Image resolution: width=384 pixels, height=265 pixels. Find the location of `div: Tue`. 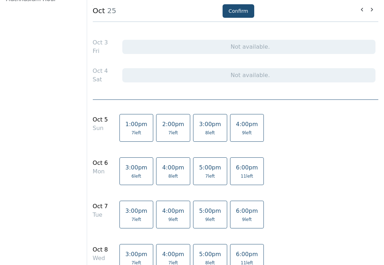

div: Tue is located at coordinates (100, 215).